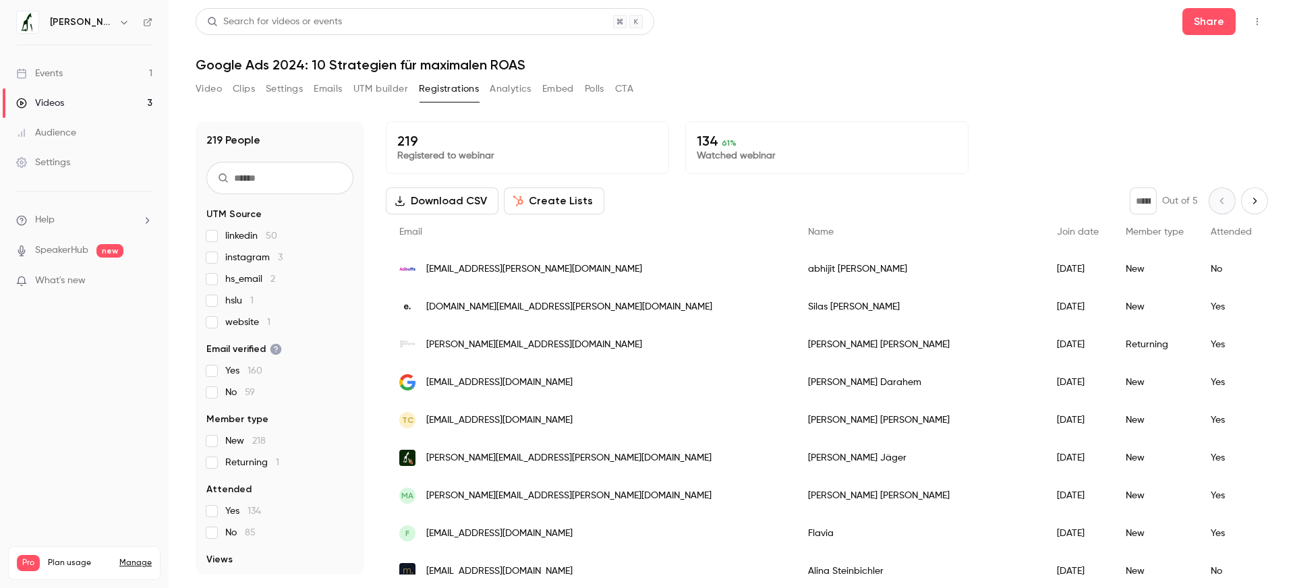  I want to click on span: 85, so click(250, 533).